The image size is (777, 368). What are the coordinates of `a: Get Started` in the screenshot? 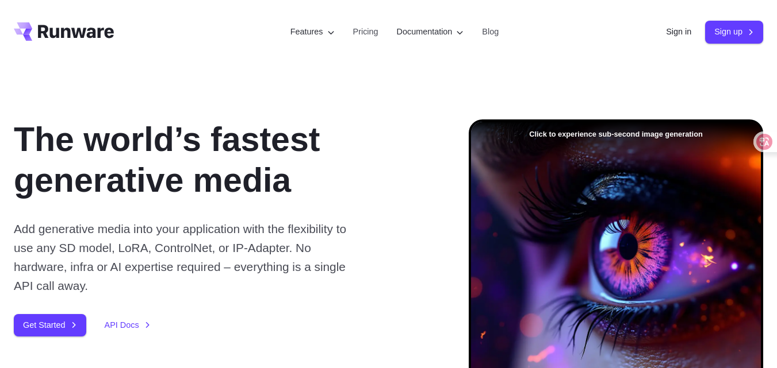 It's located at (50, 325).